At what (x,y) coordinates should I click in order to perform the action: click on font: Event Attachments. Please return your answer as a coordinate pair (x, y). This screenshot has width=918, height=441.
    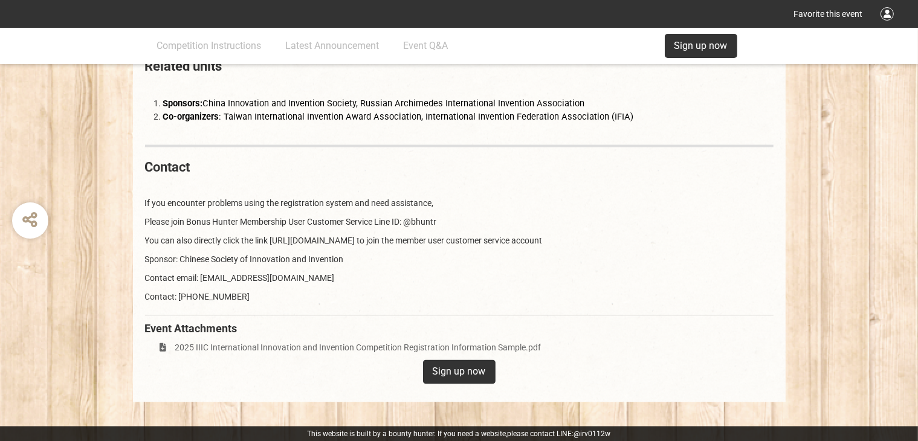
    Looking at the image, I should click on (191, 328).